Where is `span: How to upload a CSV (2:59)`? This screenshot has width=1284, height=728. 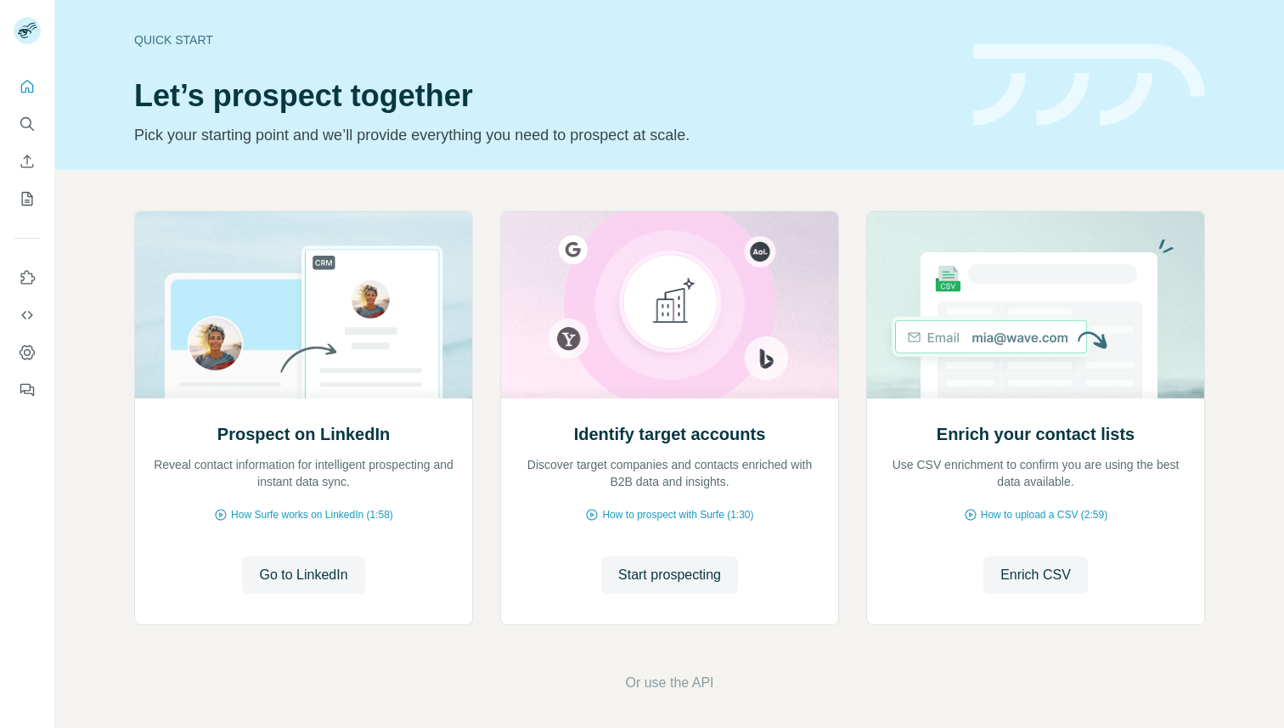
span: How to upload a CSV (2:59) is located at coordinates (1043, 515).